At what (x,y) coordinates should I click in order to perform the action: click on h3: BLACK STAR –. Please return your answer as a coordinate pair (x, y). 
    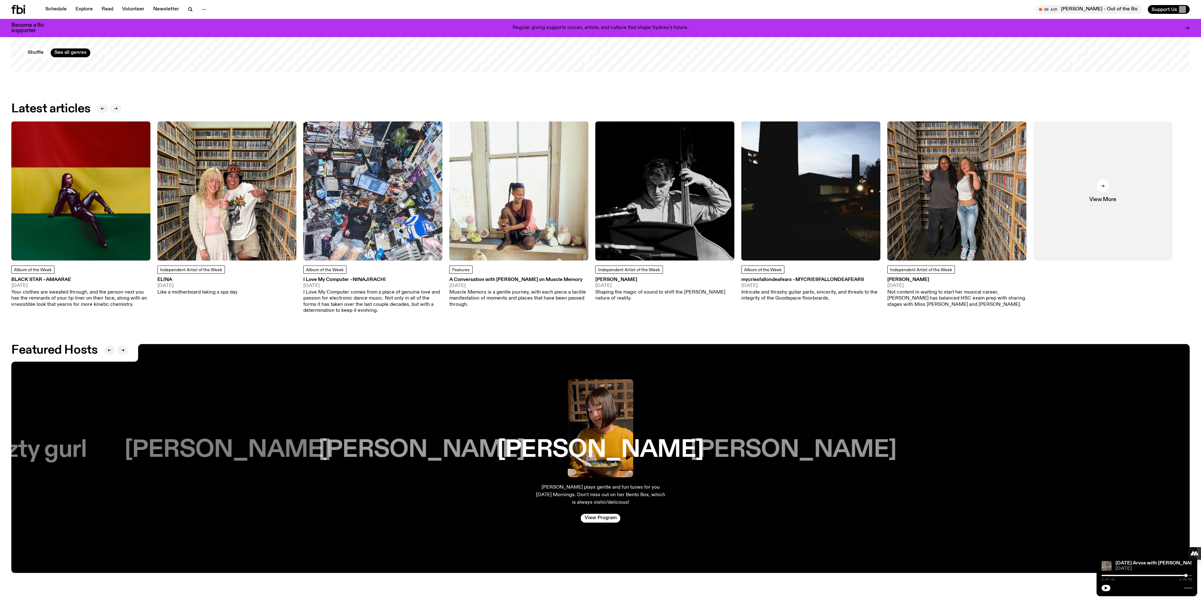
    Looking at the image, I should click on (81, 280).